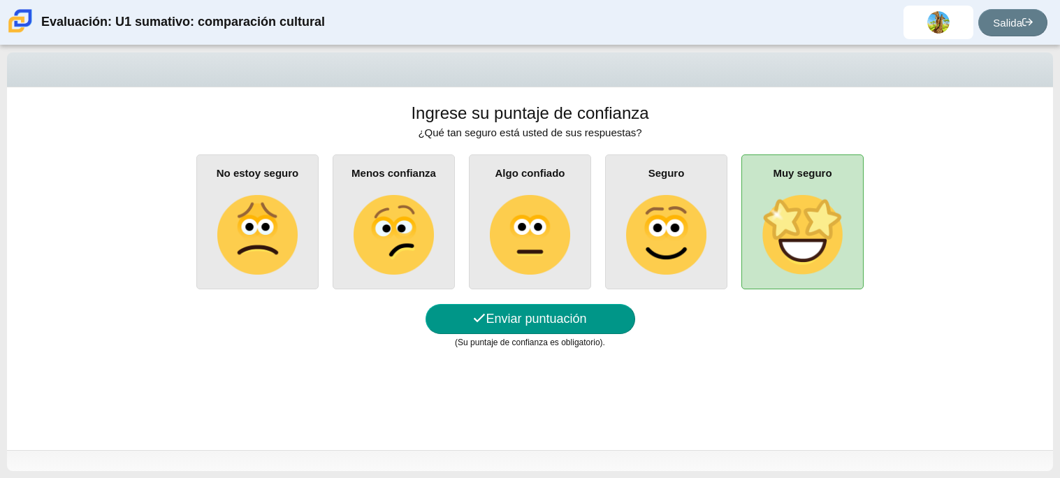 This screenshot has width=1060, height=478. I want to click on font: Algo confiado, so click(530, 173).